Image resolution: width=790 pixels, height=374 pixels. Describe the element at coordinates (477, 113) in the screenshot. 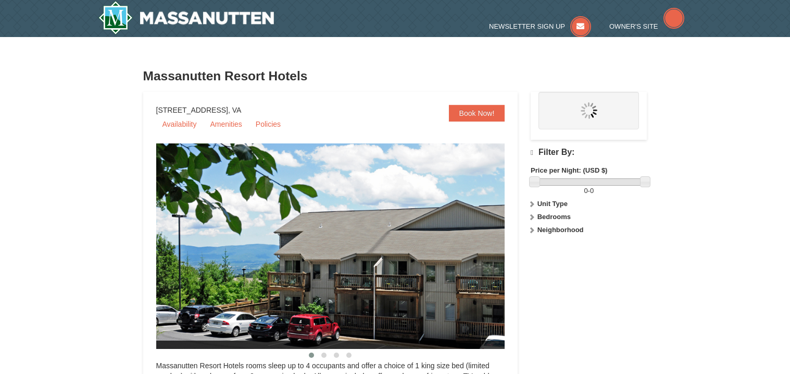

I see `a: Book Now!` at that location.